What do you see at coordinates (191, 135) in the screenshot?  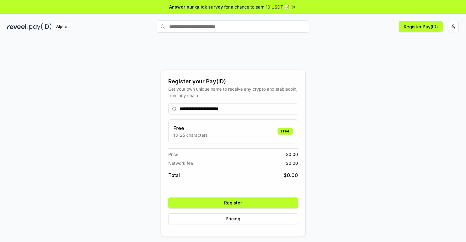 I see `p: 13-25 characters` at bounding box center [191, 135].